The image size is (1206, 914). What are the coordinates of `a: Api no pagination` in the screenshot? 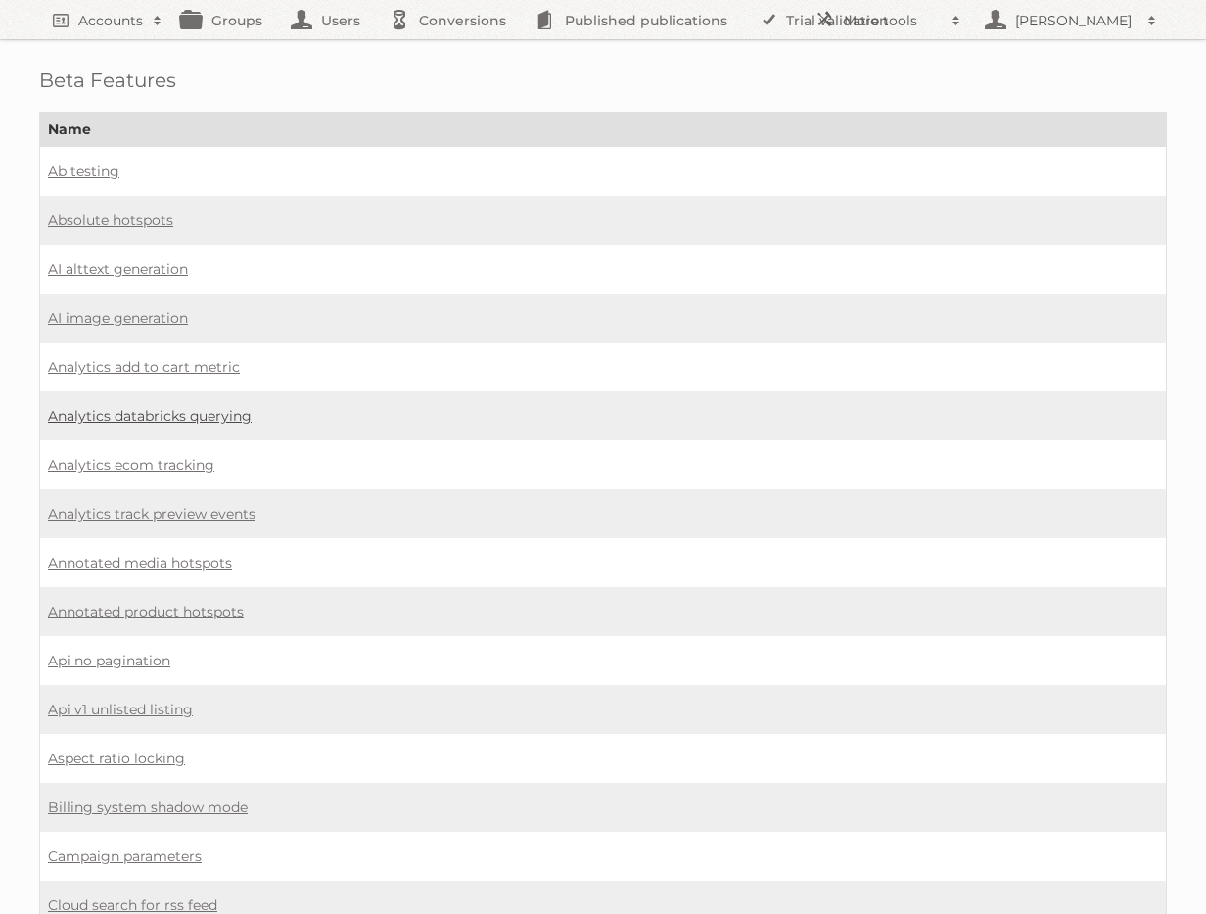 It's located at (109, 661).